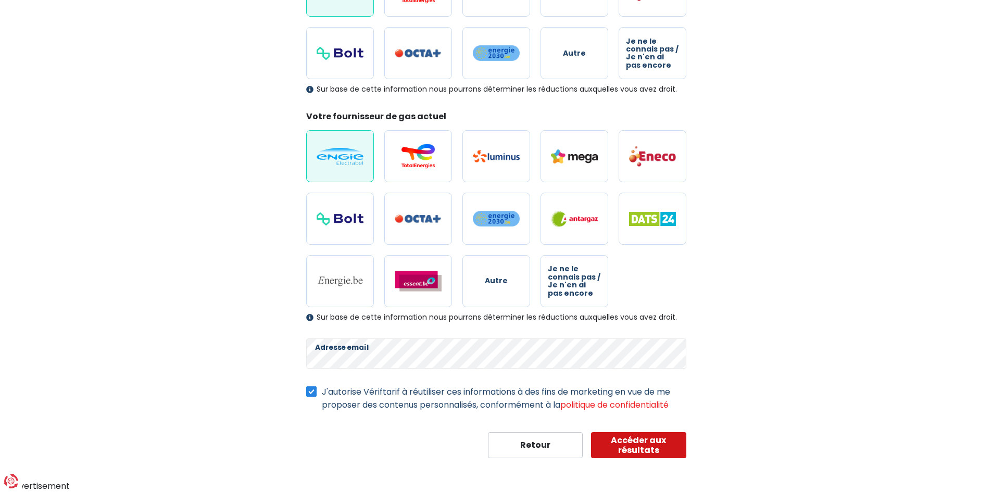 This screenshot has height=492, width=992. Describe the element at coordinates (653, 219) in the screenshot. I see `img: Dats 24` at that location.